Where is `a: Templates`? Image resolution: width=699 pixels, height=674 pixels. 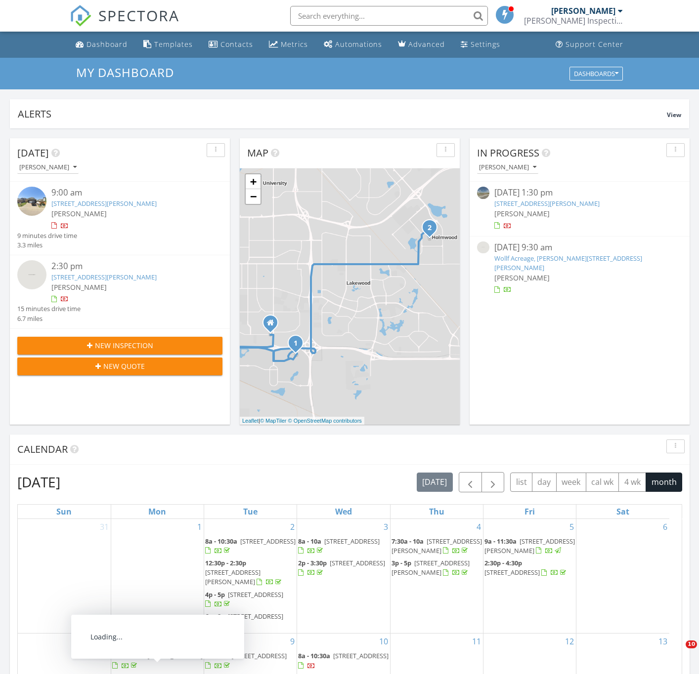
a: Templates is located at coordinates (168, 44).